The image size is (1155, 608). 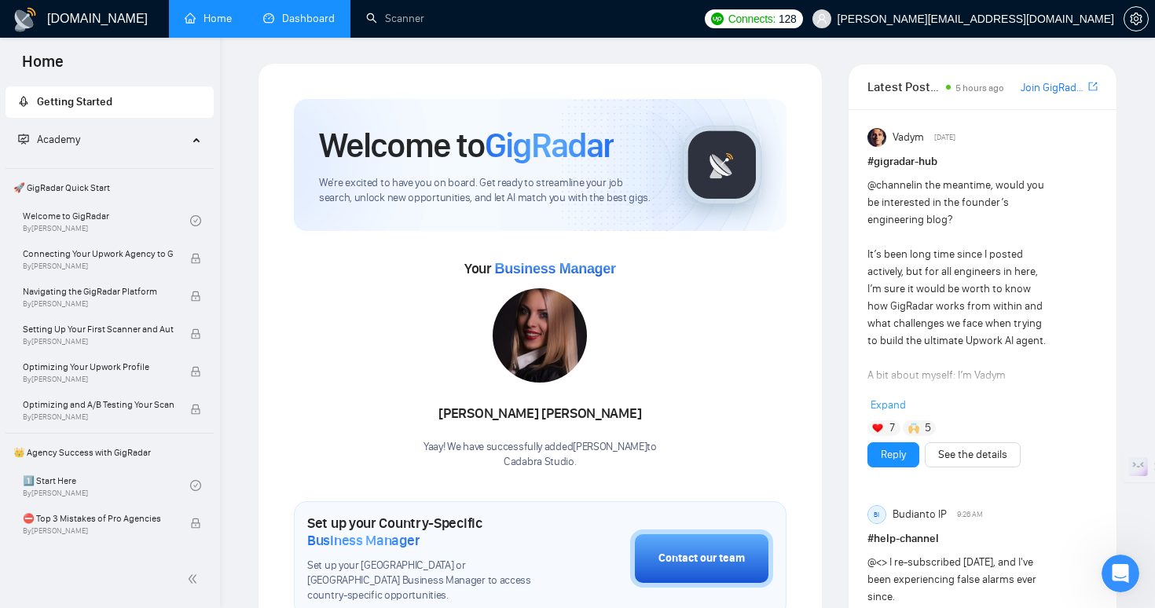 What do you see at coordinates (1137, 19) in the screenshot?
I see `span: setting` at bounding box center [1137, 19].